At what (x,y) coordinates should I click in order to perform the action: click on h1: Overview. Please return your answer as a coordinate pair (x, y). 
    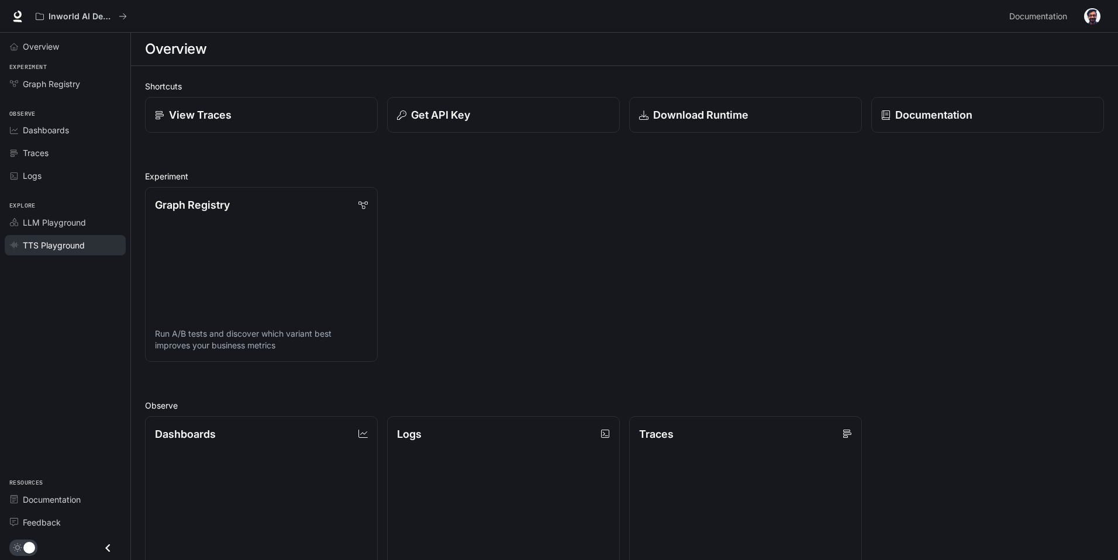
    Looking at the image, I should click on (175, 49).